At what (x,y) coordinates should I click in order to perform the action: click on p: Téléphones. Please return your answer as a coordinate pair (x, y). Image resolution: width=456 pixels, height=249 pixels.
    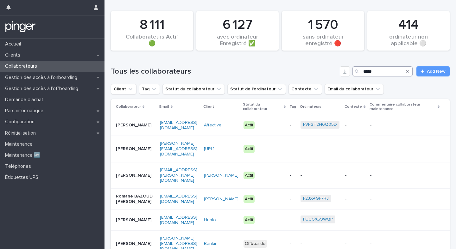
    Looking at the image, I should click on (19, 166).